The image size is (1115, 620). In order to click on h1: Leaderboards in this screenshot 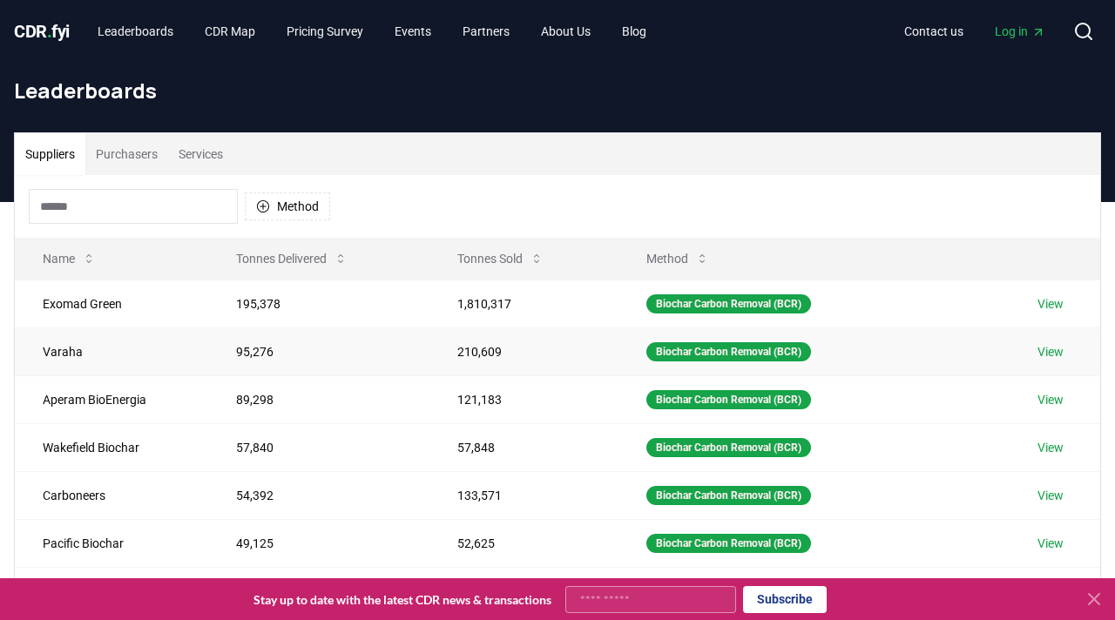, I will do `click(557, 91)`.